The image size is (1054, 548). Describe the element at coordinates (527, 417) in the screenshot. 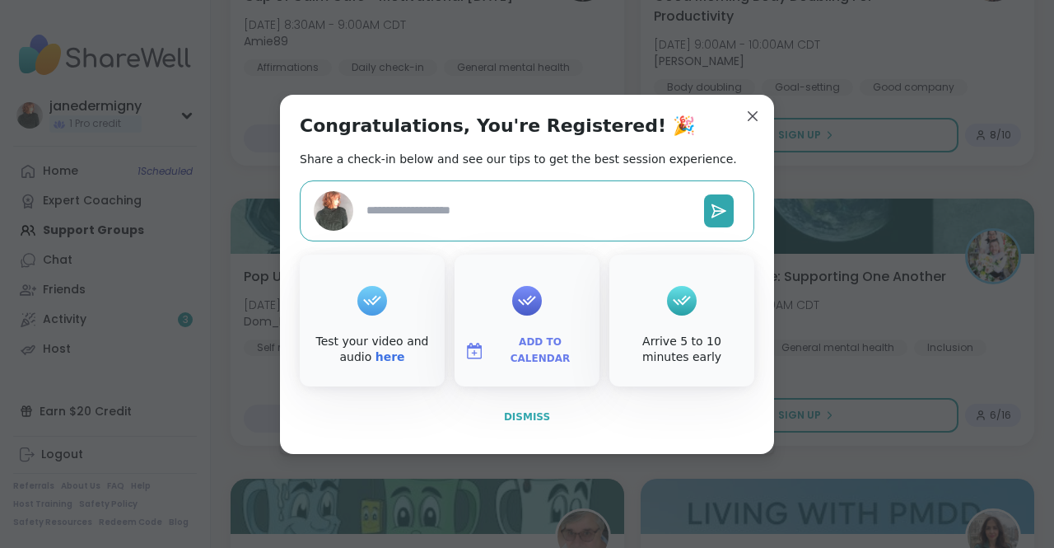

I see `span: Dismiss` at that location.